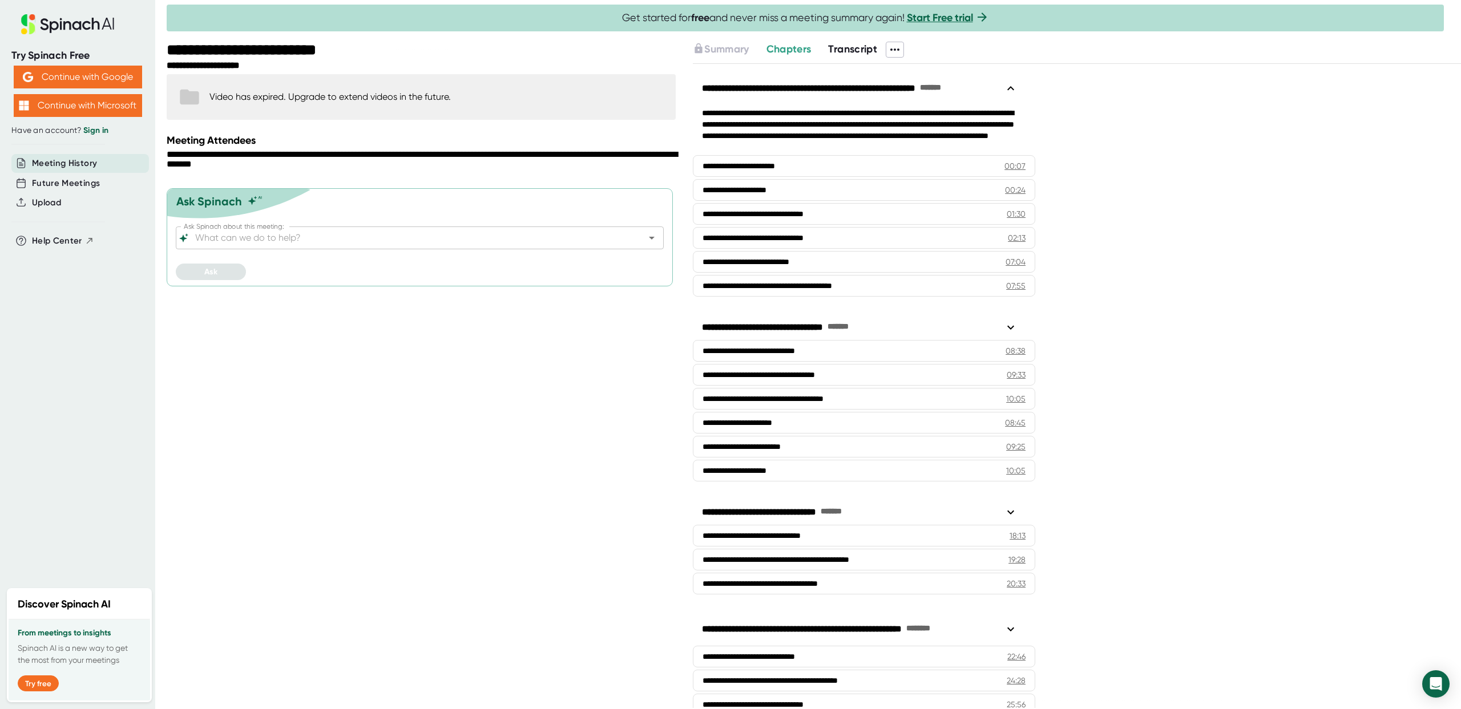 The height and width of the screenshot is (709, 1461). What do you see at coordinates (78, 106) in the screenshot?
I see `a: Continue with Microsoft` at bounding box center [78, 106].